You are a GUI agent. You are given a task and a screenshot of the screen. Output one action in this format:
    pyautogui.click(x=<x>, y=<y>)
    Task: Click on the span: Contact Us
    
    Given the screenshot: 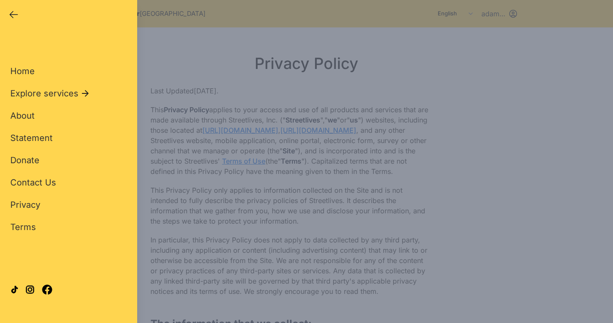 What is the action you would take?
    pyautogui.click(x=33, y=183)
    